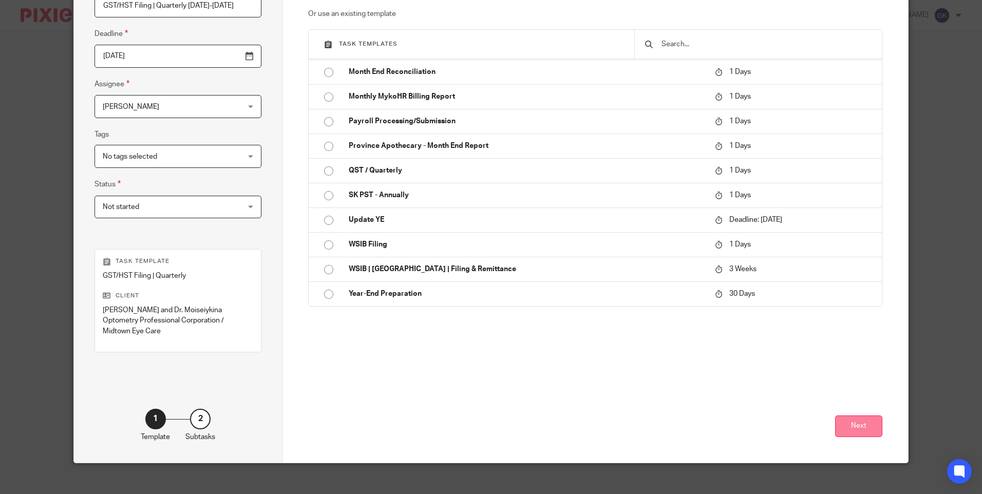 Image resolution: width=982 pixels, height=494 pixels. Describe the element at coordinates (526, 121) in the screenshot. I see `p: Payroll Processing/Submission` at that location.